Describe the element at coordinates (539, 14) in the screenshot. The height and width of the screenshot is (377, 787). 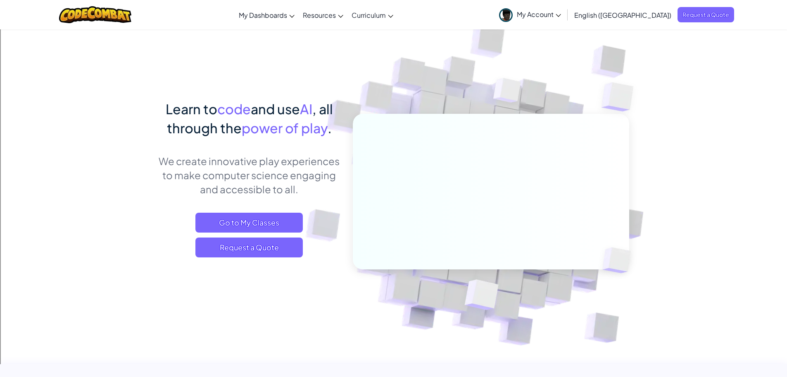
I see `span: My Account` at that location.